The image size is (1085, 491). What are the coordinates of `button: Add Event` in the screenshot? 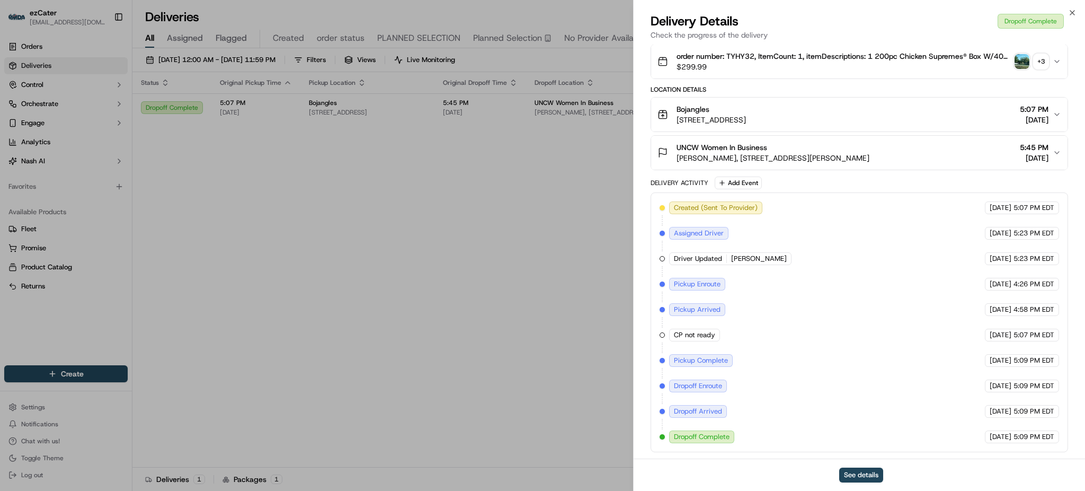 It's located at (738, 183).